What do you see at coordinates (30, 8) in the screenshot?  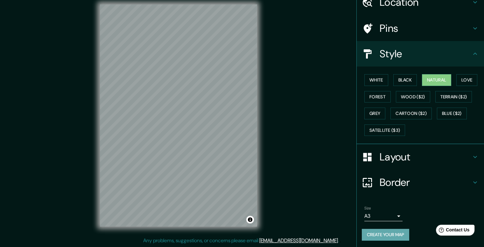 I see `span: Contact Us` at bounding box center [30, 8].